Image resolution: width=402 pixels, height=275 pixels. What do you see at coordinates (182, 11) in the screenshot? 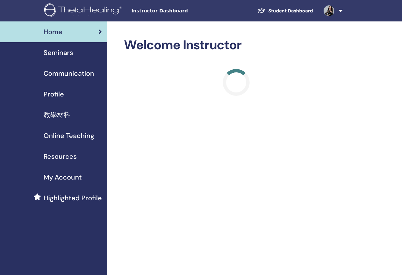
I see `span: Instructor Dashboard` at bounding box center [182, 11].